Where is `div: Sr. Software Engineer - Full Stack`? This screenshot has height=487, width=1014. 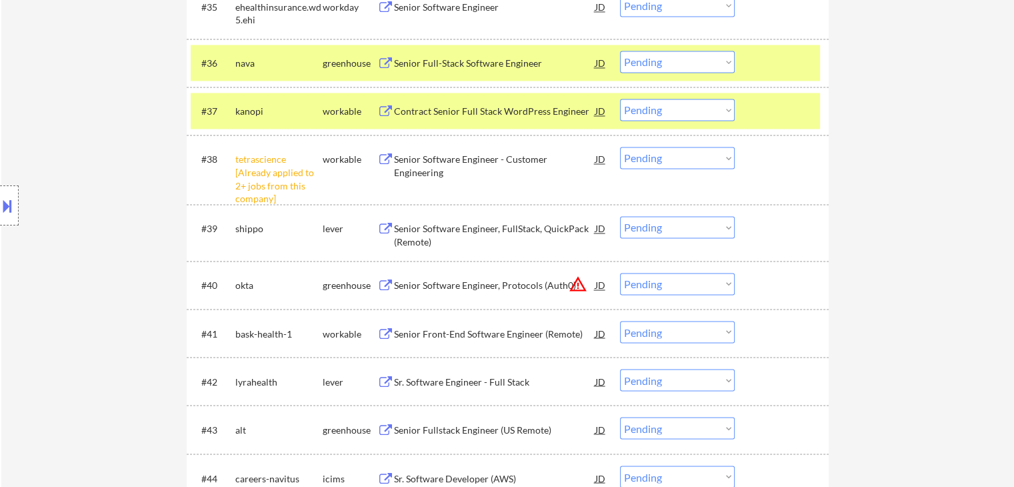 div: Sr. Software Engineer - Full Stack is located at coordinates (495, 381).